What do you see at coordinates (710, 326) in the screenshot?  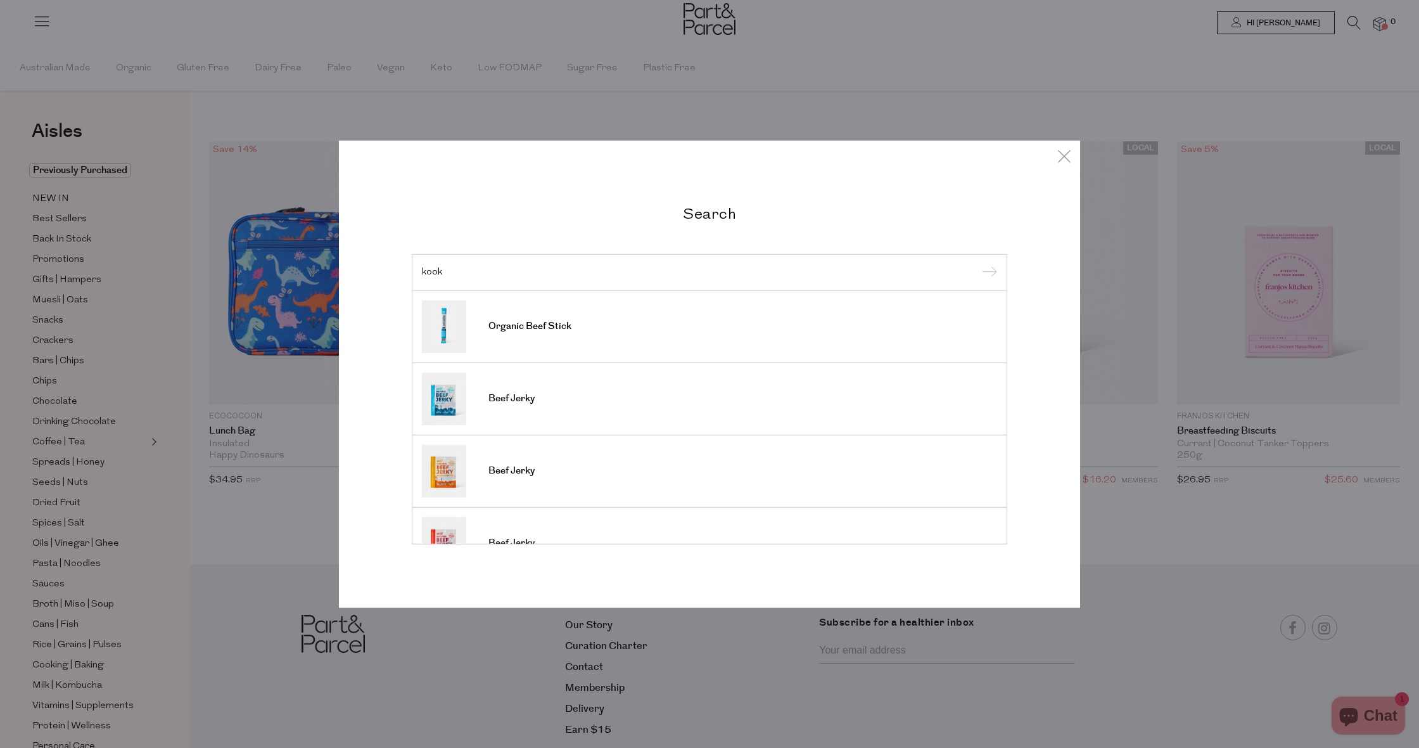 I see `a: Organic Beef Stick` at bounding box center [710, 326].